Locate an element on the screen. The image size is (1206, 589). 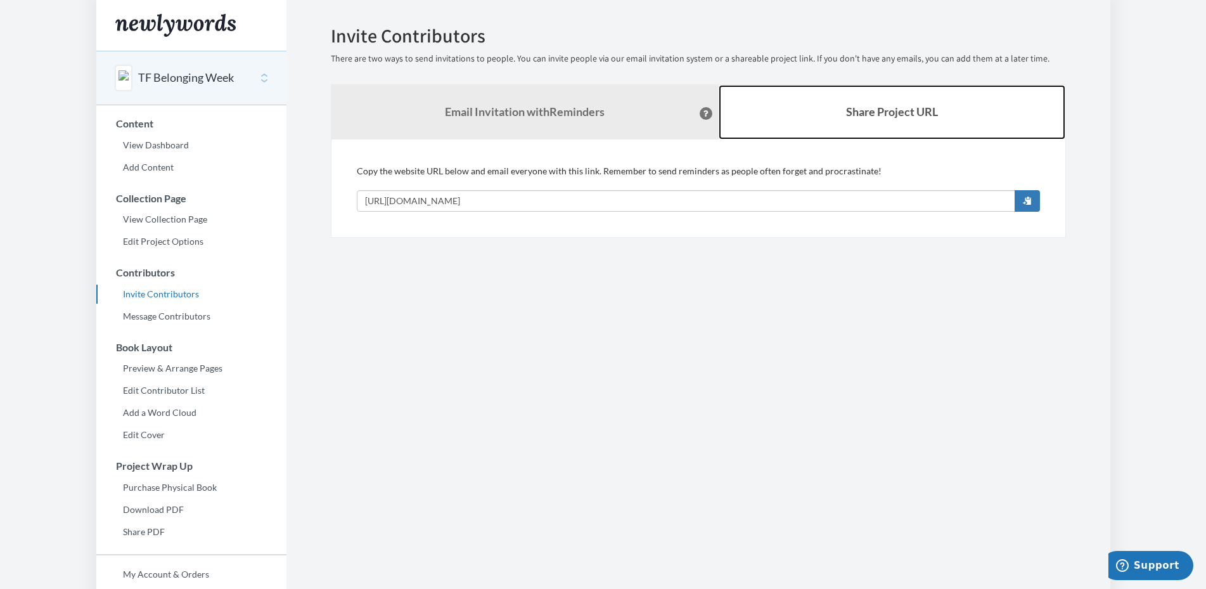
button: TF Belonging Week is located at coordinates (186, 78).